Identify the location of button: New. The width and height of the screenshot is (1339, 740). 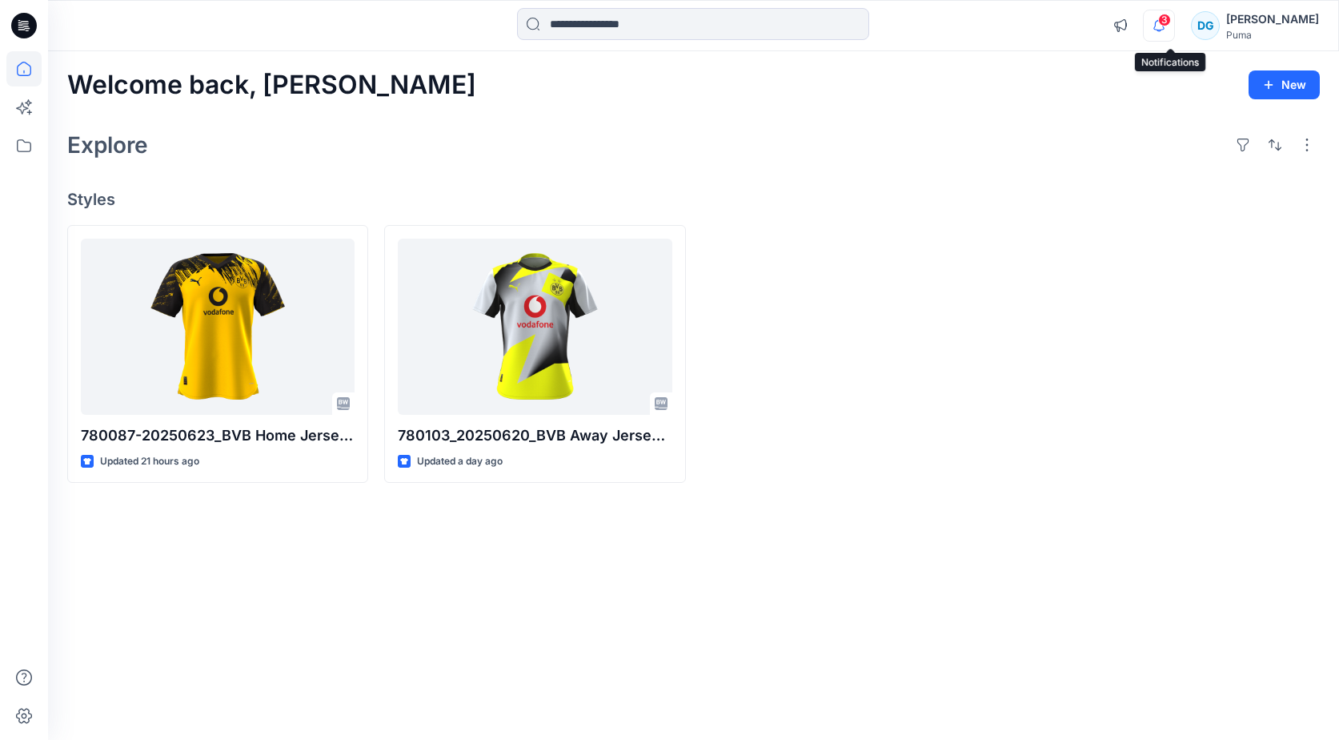
(1284, 85).